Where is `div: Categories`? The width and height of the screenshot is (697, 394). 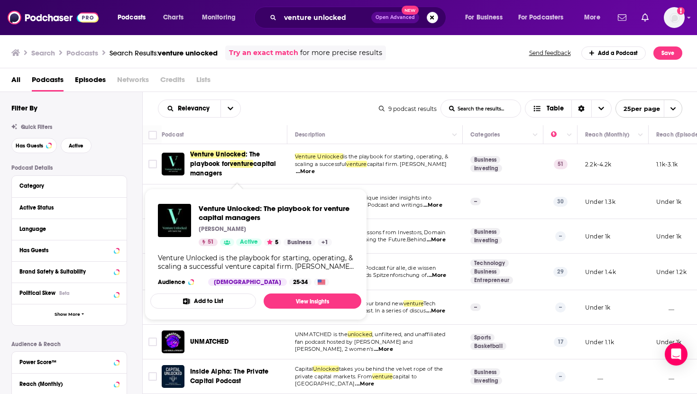 div: Categories is located at coordinates (485, 135).